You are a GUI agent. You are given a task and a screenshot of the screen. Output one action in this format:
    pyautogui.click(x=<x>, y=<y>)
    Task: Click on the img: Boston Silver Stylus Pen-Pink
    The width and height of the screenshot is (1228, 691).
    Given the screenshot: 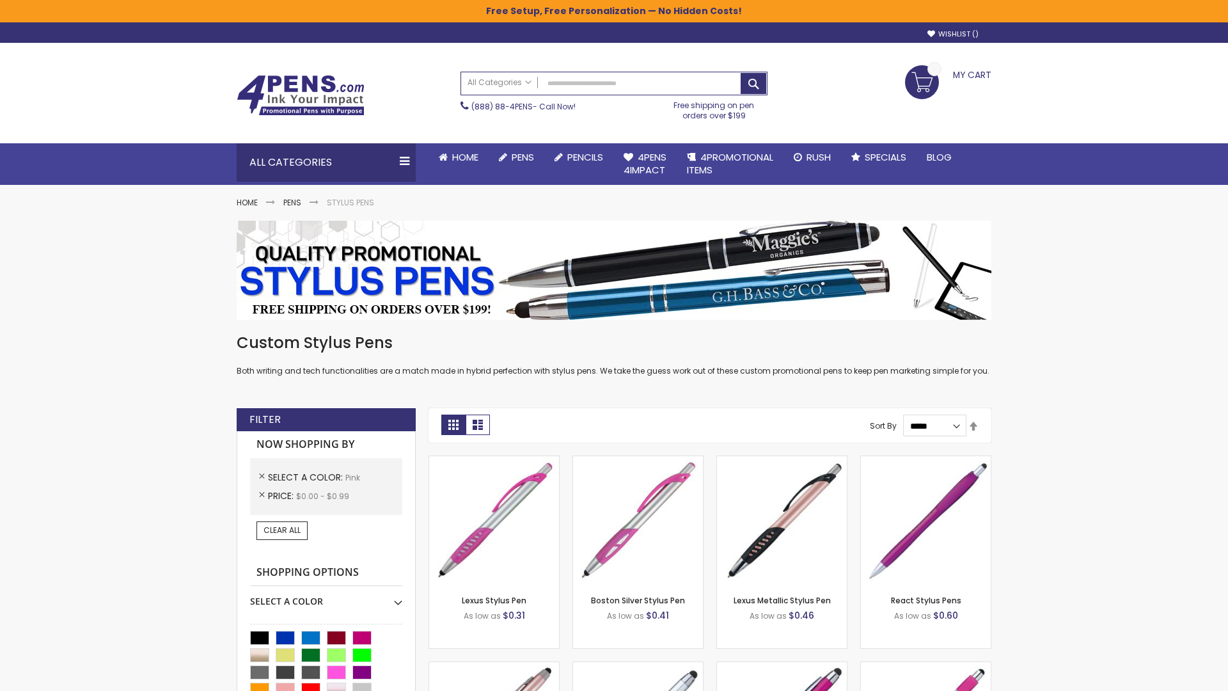 What is the action you would take?
    pyautogui.click(x=638, y=521)
    